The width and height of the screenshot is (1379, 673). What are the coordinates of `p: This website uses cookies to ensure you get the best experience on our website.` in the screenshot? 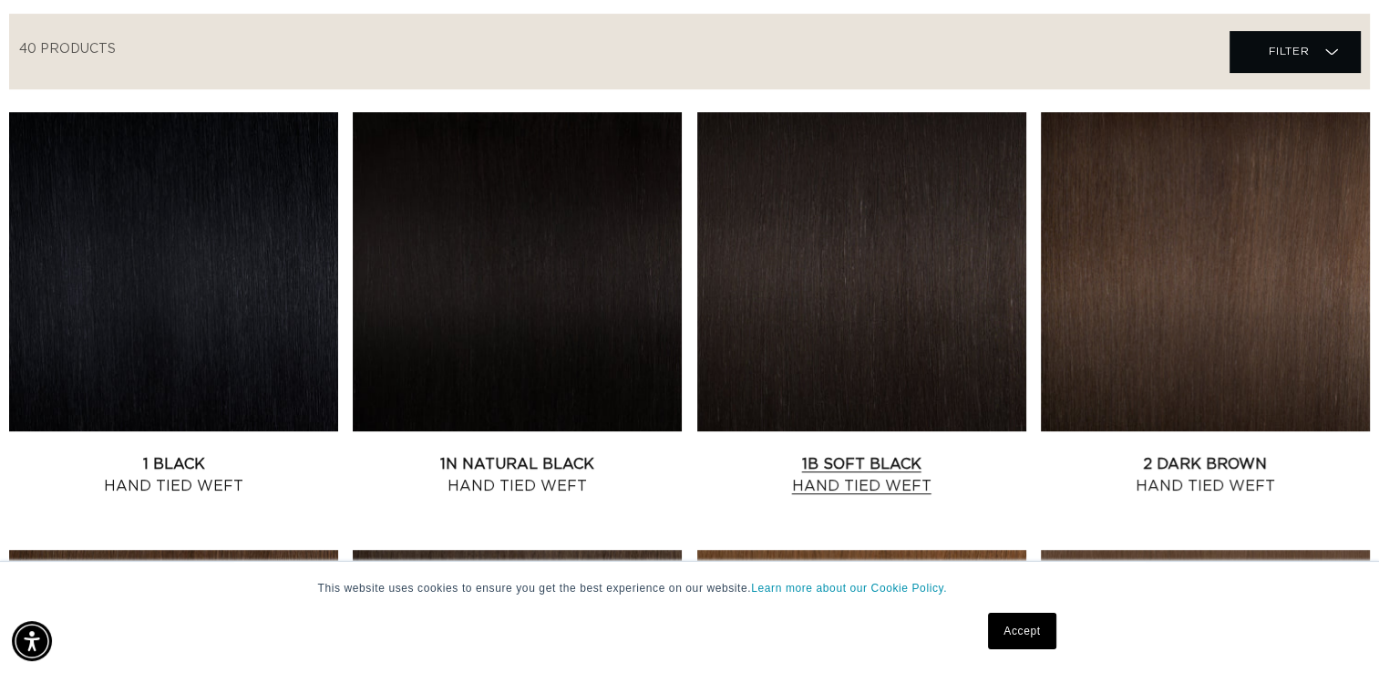 It's located at (690, 588).